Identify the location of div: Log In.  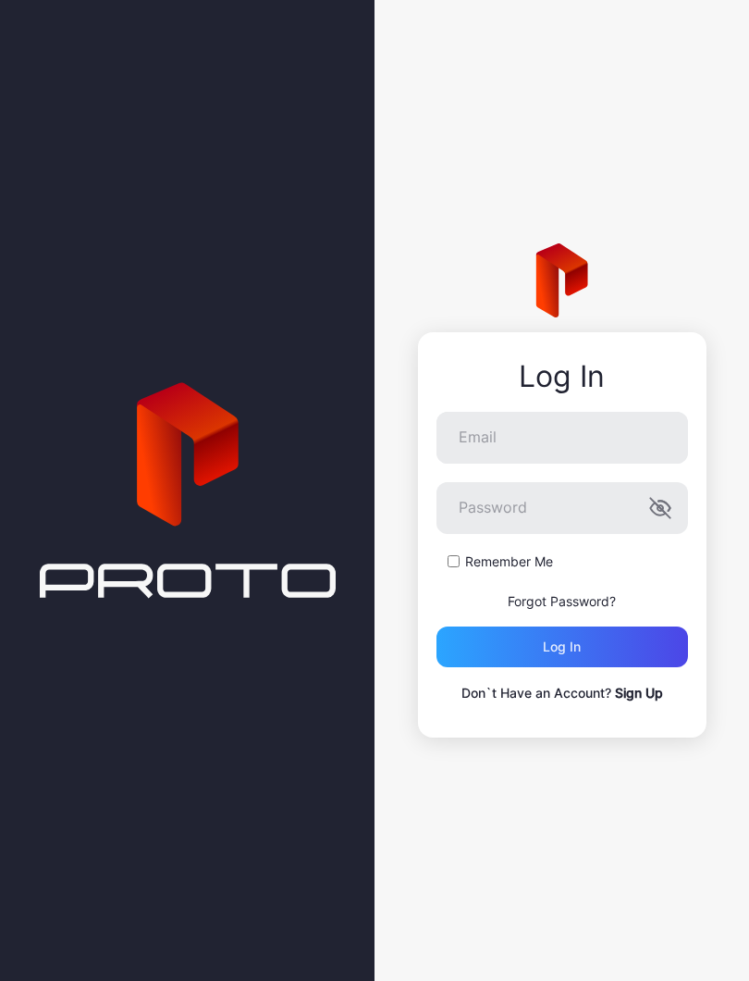
(563, 377).